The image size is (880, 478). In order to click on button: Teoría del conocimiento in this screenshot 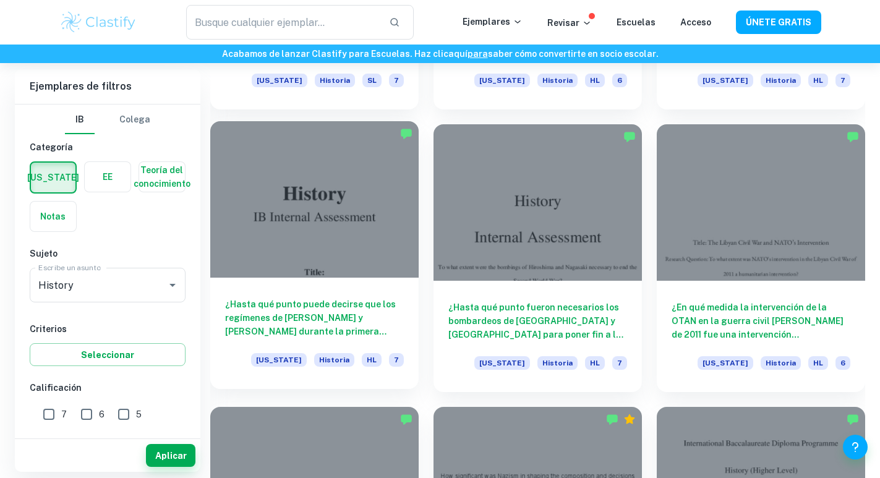, I will do `click(162, 177)`.